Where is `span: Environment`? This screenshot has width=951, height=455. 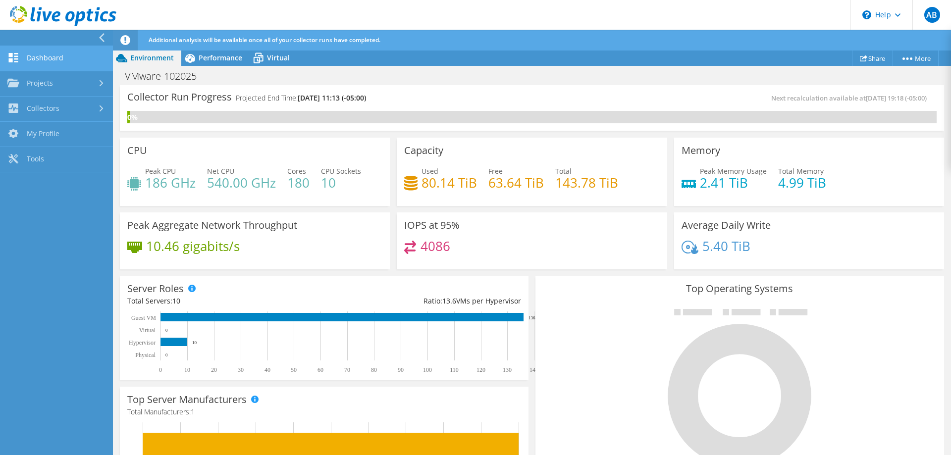 span: Environment is located at coordinates (152, 57).